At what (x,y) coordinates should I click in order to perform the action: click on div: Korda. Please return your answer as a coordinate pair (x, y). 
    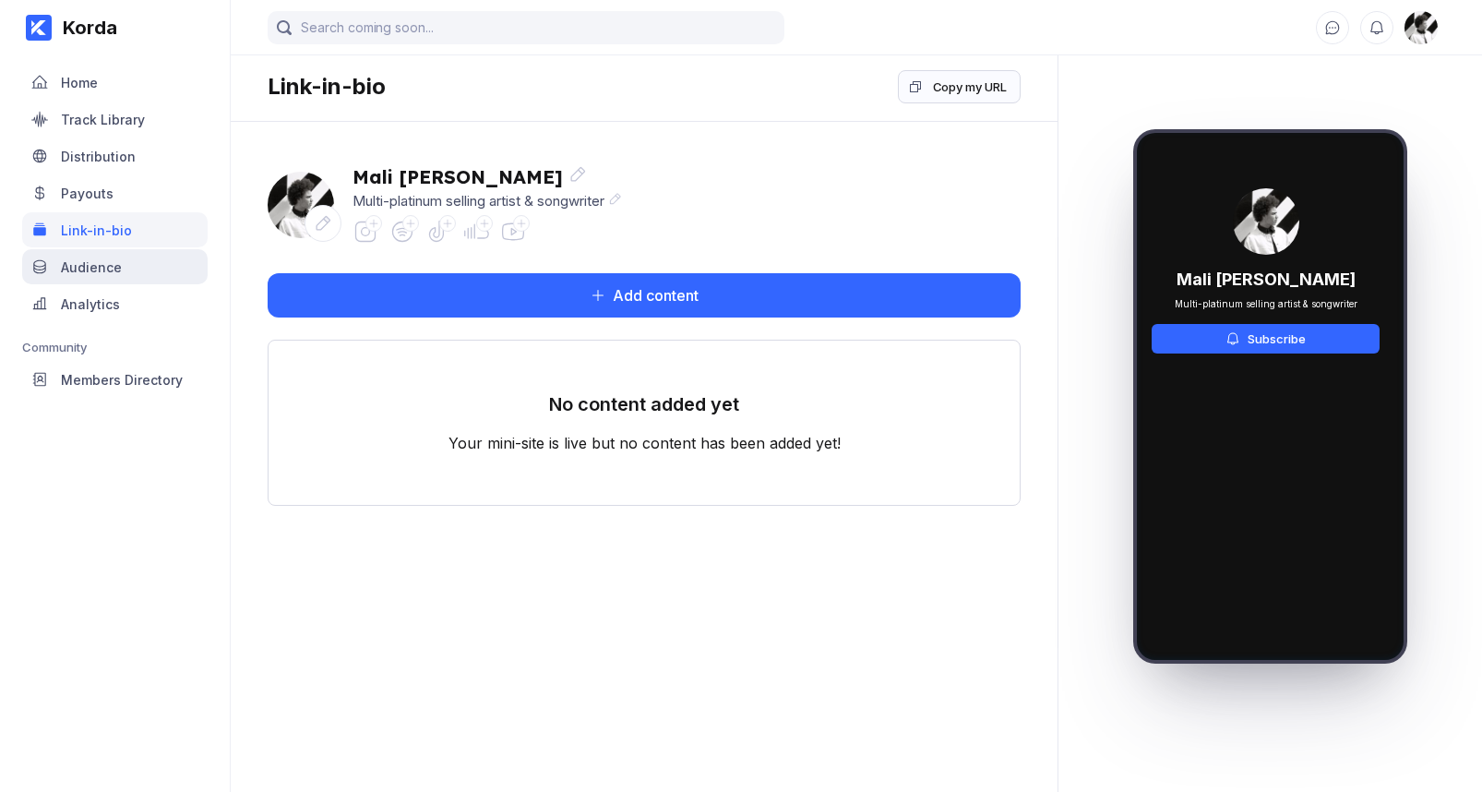
    Looking at the image, I should click on (84, 28).